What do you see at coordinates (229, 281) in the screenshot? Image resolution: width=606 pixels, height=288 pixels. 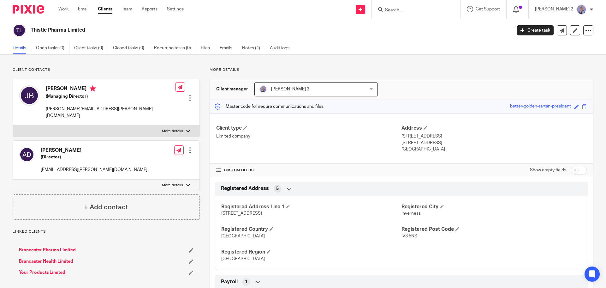 I see `span: Payroll` at bounding box center [229, 281].